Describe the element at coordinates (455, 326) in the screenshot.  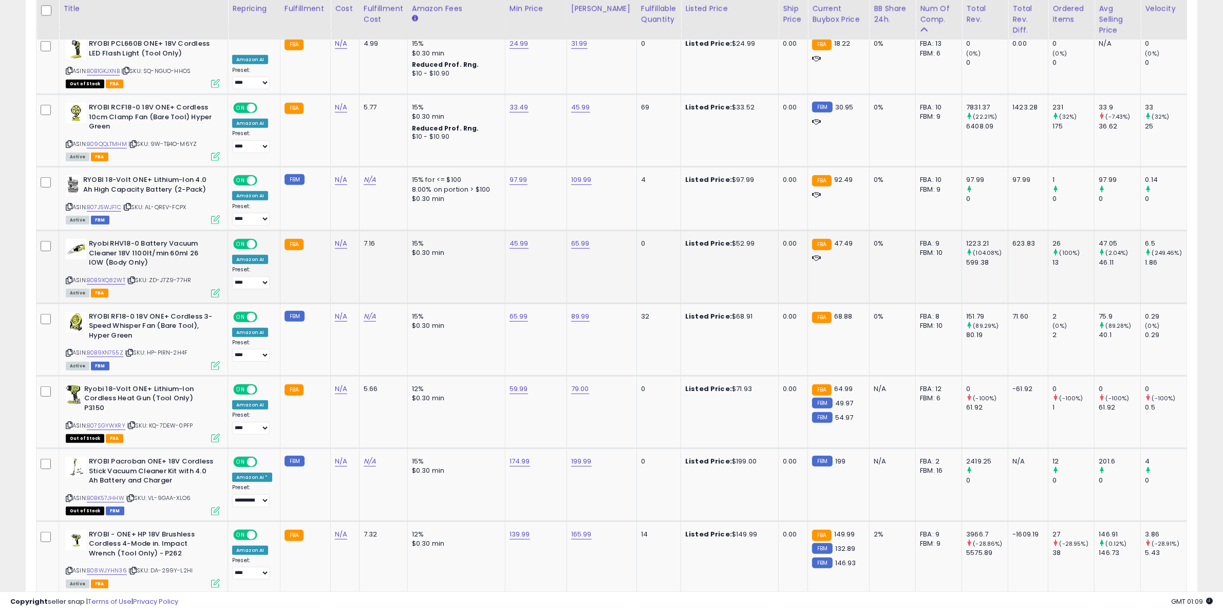
I see `div: $0.30 min` at that location.